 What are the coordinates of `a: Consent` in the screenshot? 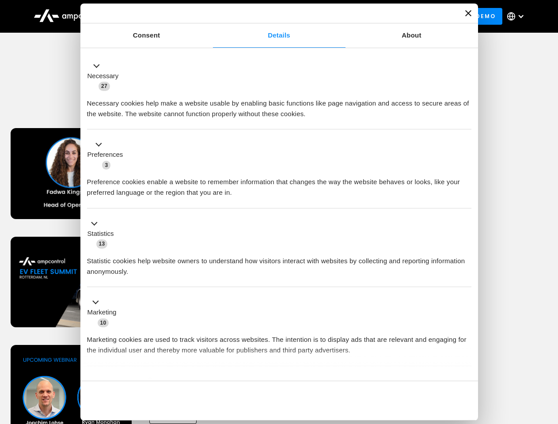 It's located at (147, 35).